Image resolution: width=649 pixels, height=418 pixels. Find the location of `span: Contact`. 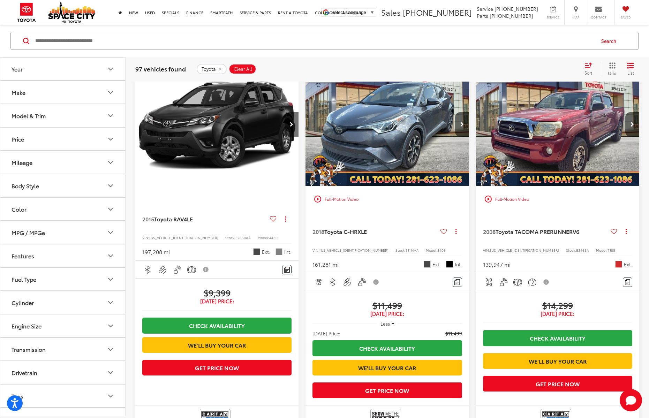

span: Contact is located at coordinates (599, 17).